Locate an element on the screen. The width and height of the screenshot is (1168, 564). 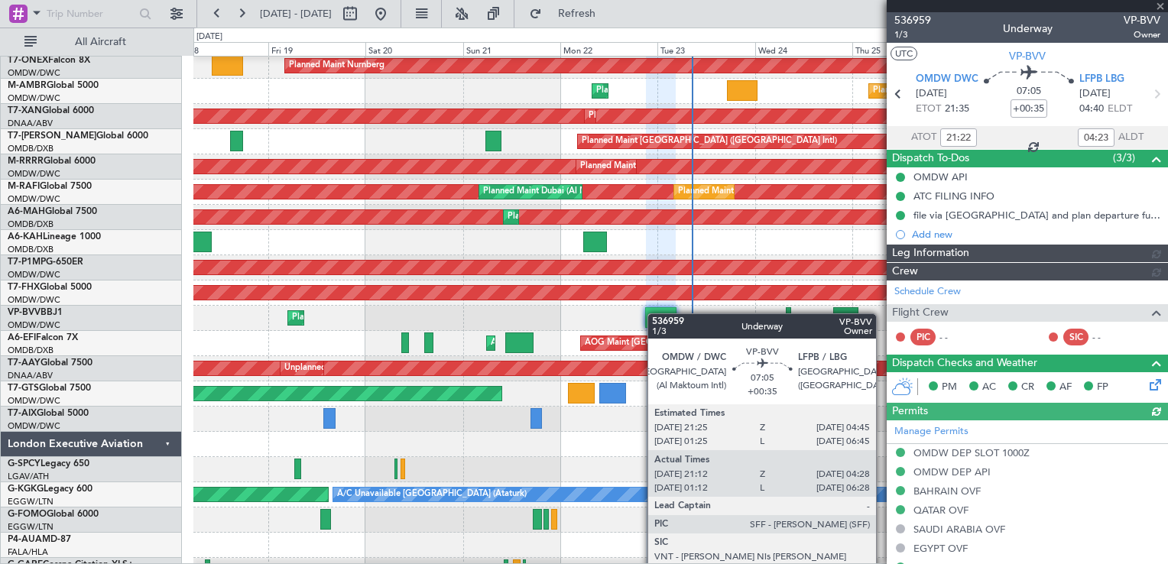
div: Fri 19 is located at coordinates (316, 49).